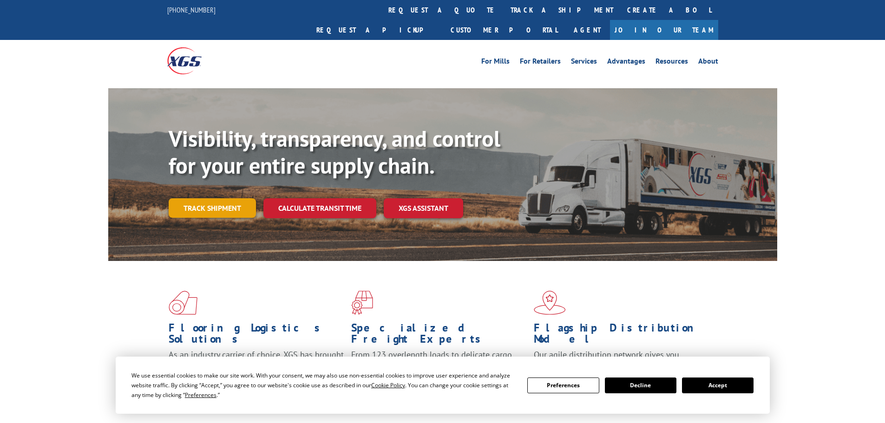 This screenshot has width=885, height=423. Describe the element at coordinates (550, 303) in the screenshot. I see `img: xgs-icon-flagship-distribution-model-red` at that location.